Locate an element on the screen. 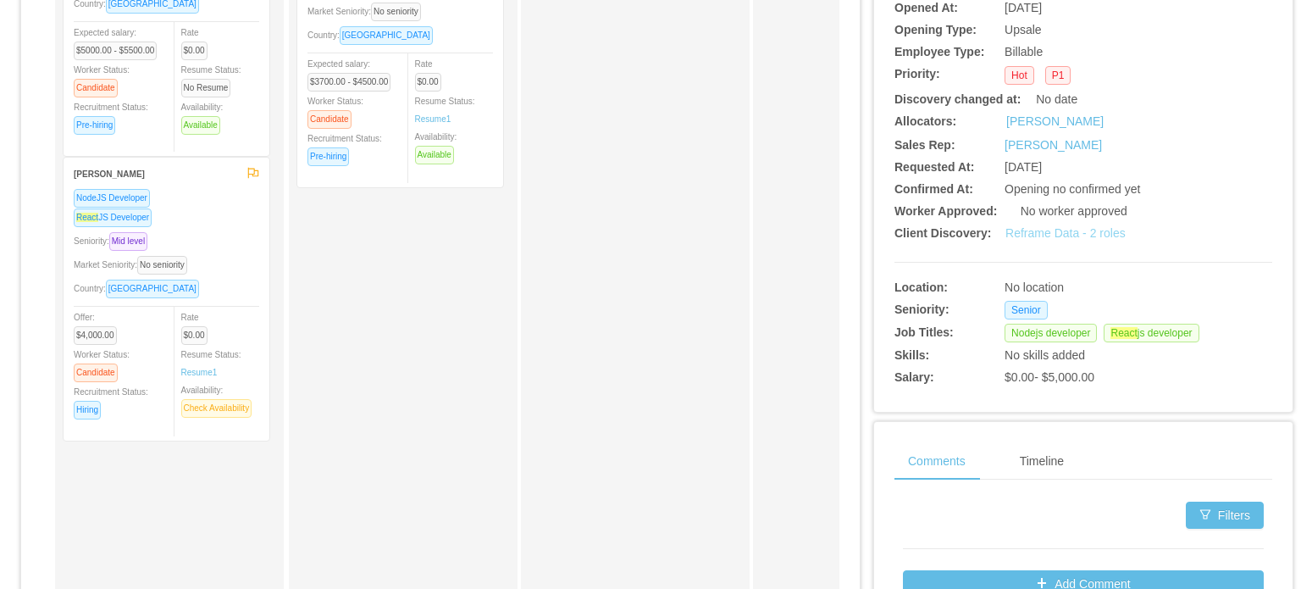  span: $5000.00 - $5500.00 is located at coordinates (115, 51).